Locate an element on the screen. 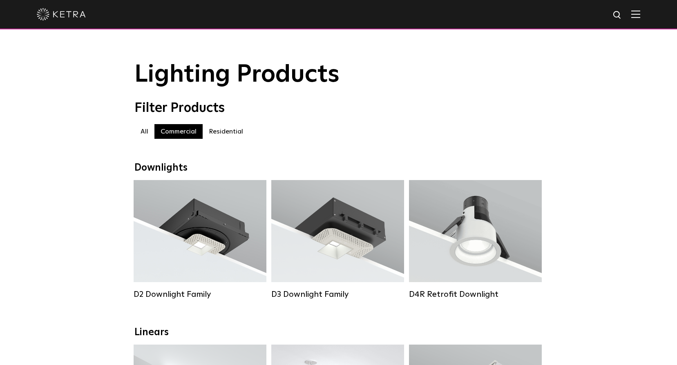  div: D3 Downlight Family is located at coordinates (337, 295).